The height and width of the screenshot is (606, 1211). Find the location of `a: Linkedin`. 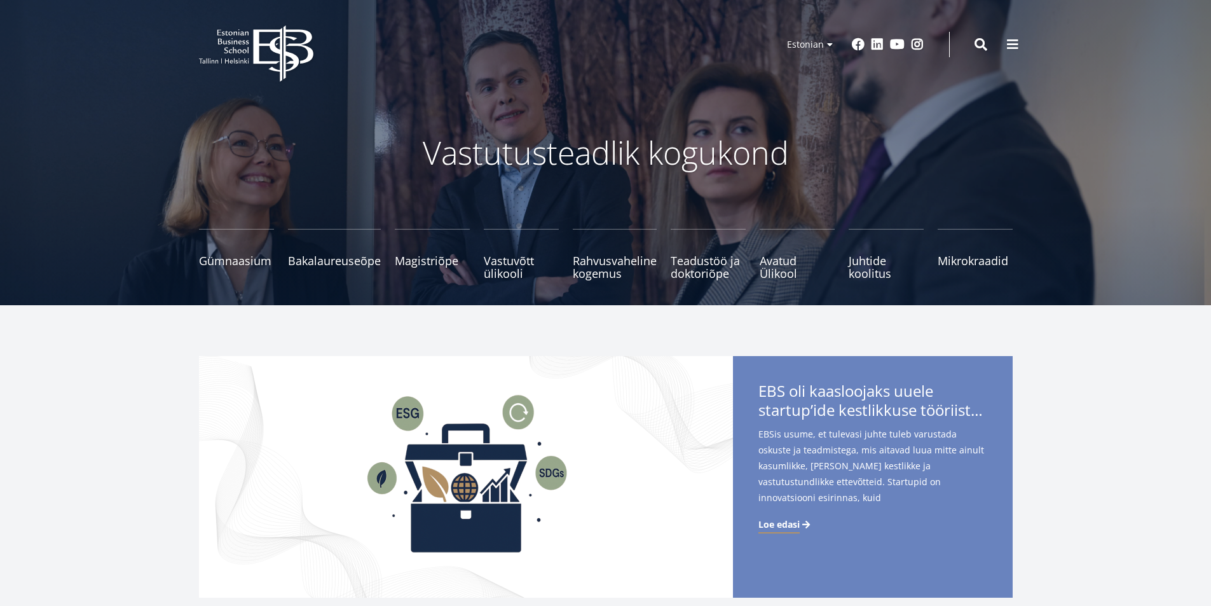

a: Linkedin is located at coordinates (877, 44).